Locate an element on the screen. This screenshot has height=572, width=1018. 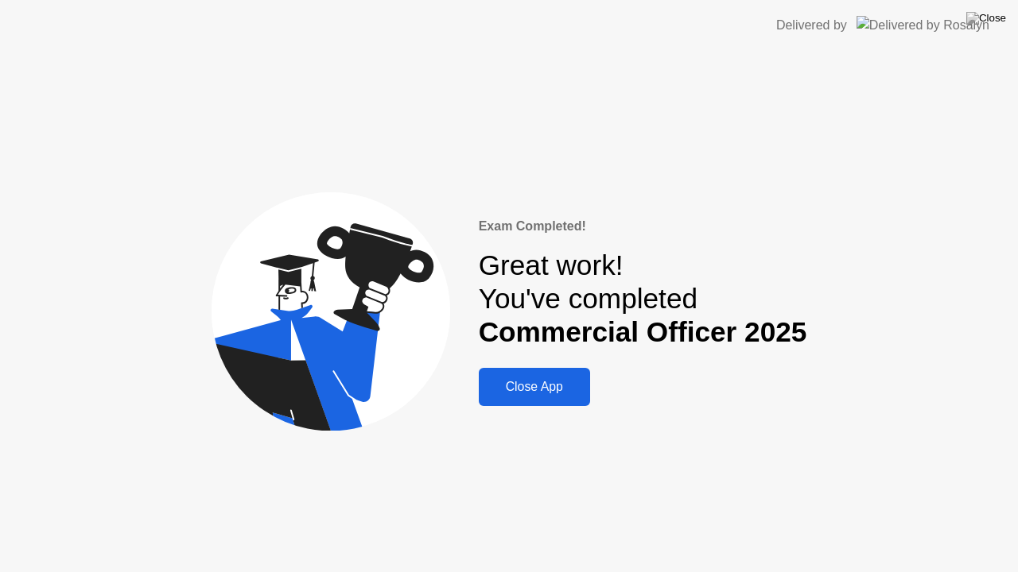
b: Commercial Officer 2025 is located at coordinates (642, 332).